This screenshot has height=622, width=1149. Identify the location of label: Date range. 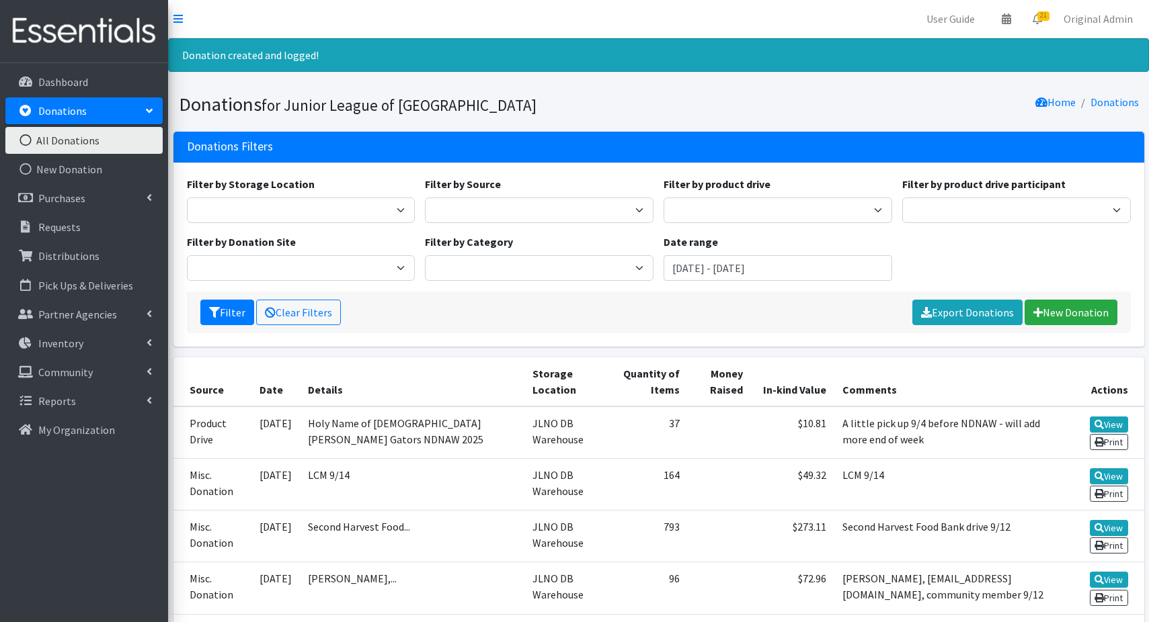
(690, 242).